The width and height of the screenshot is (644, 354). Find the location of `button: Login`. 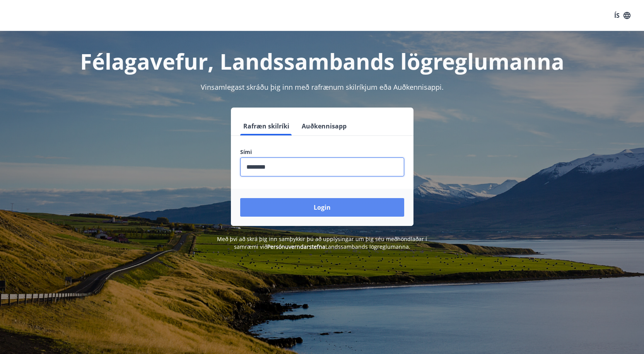

button: Login is located at coordinates (322, 207).